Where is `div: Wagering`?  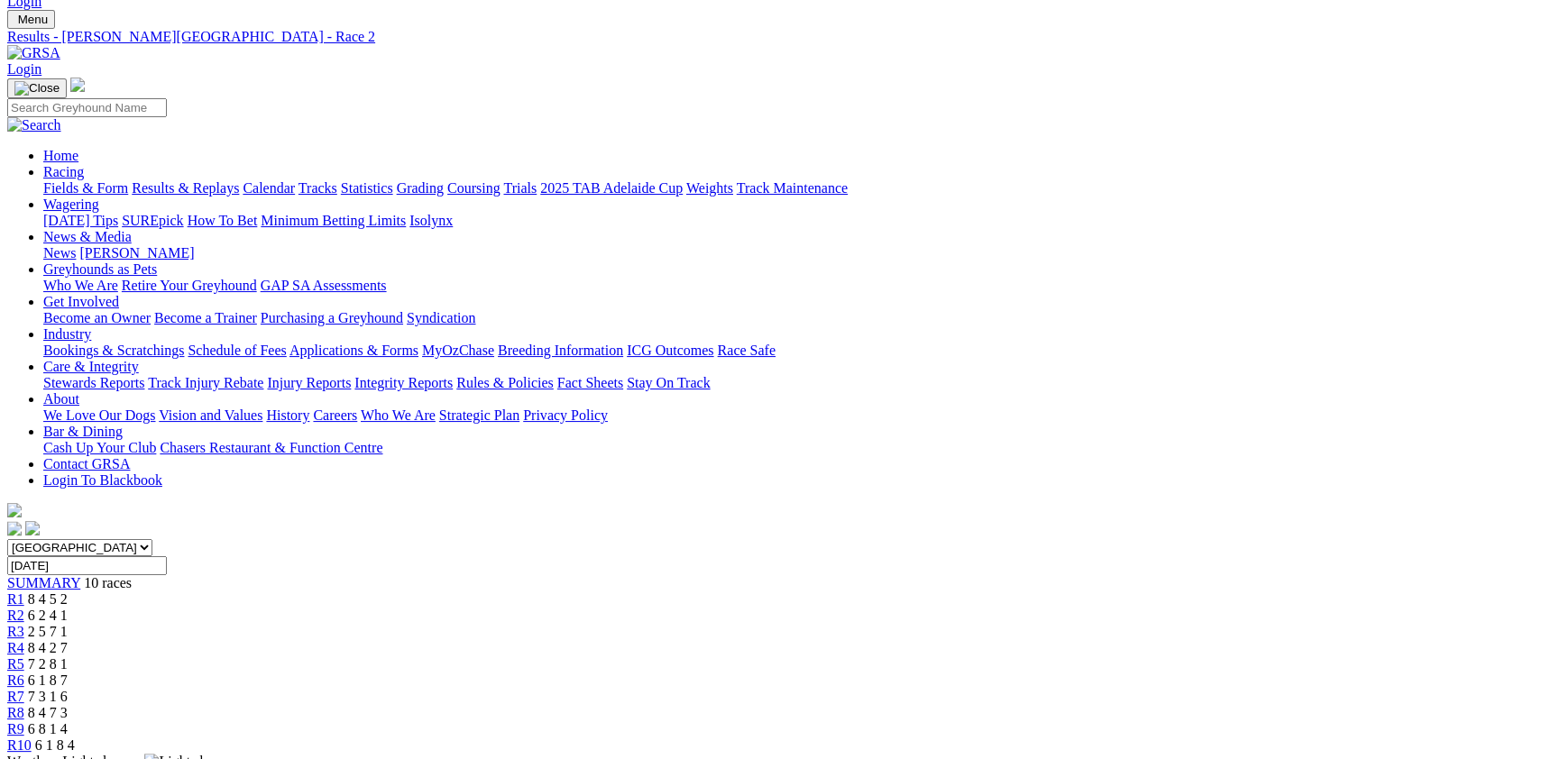
div: Wagering is located at coordinates (789, 221).